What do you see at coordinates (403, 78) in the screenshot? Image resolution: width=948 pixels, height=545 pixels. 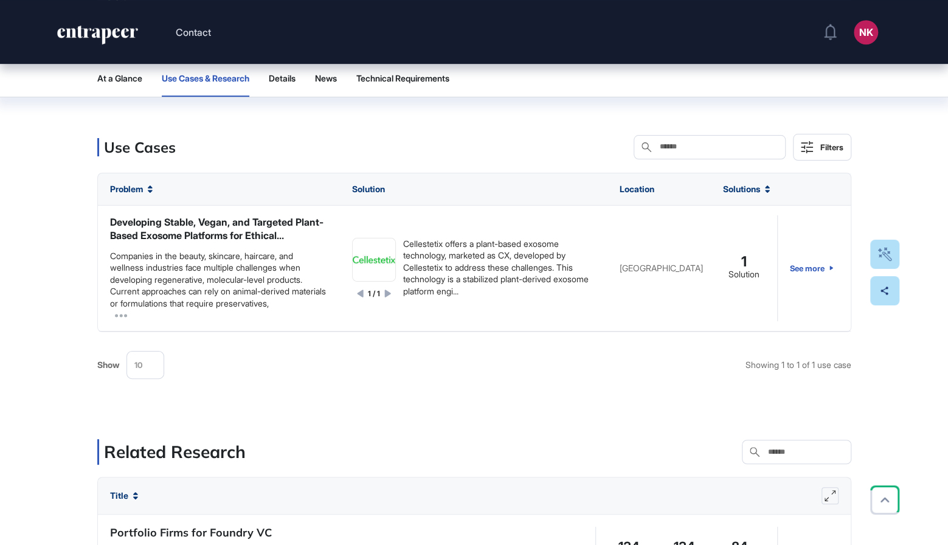 I see `span: Technical Requirements` at bounding box center [403, 78].